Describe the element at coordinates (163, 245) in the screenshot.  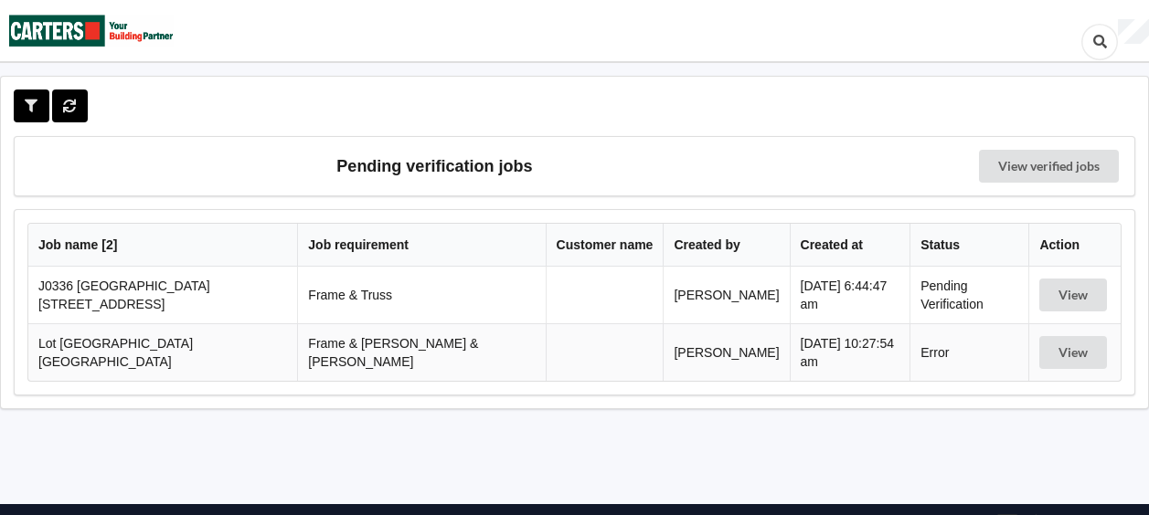
I see `th: Job name [ 2 ]` at that location.